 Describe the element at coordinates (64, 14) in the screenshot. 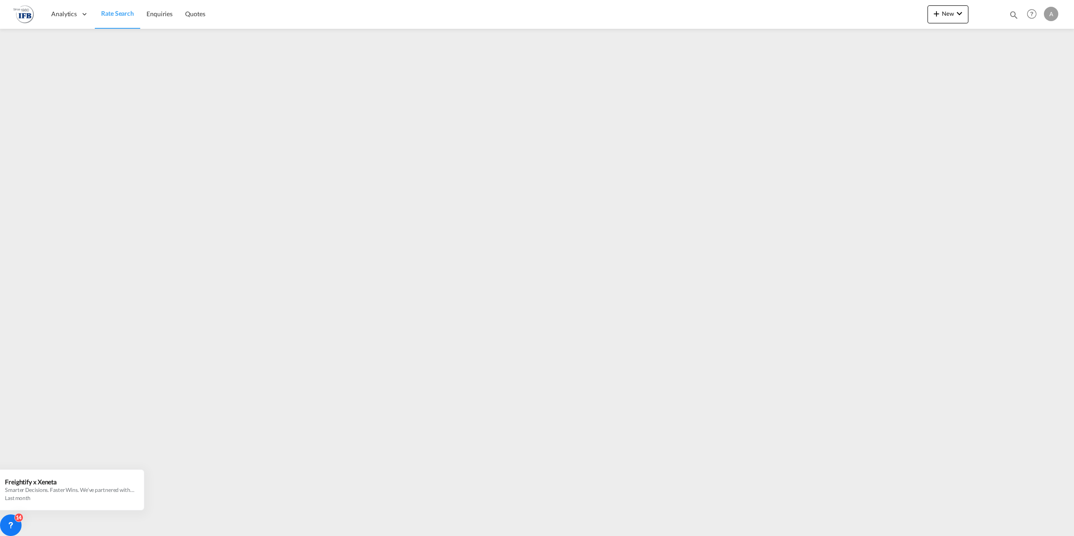

I see `span: Analytics` at that location.